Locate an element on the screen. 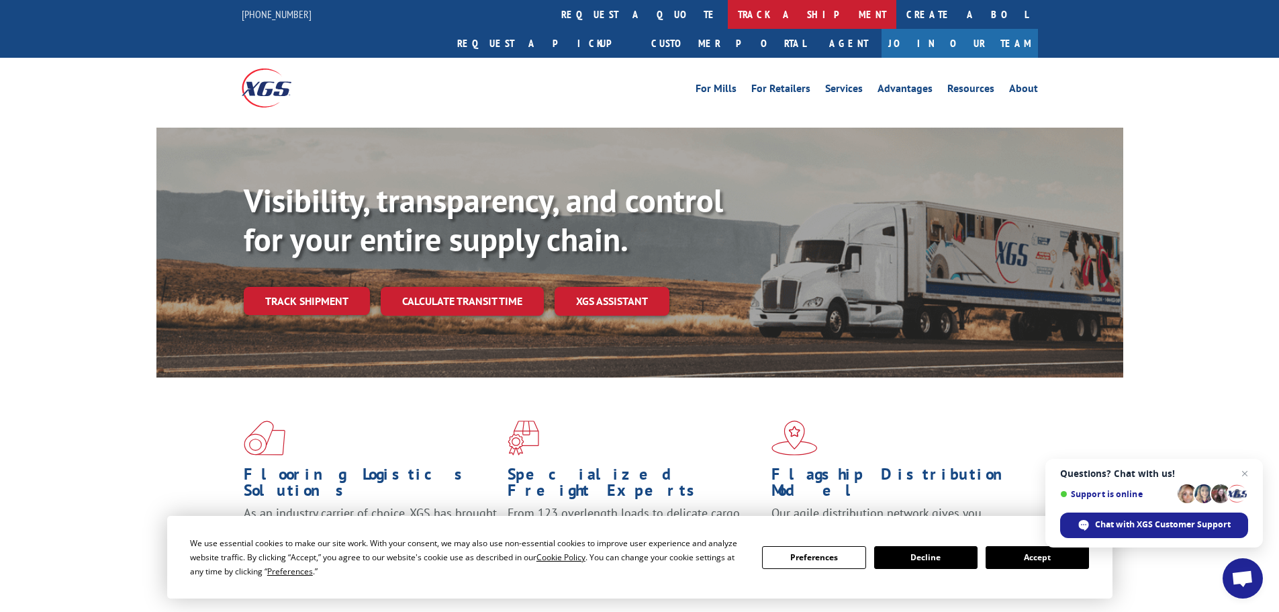  a: Agent is located at coordinates (849, 43).